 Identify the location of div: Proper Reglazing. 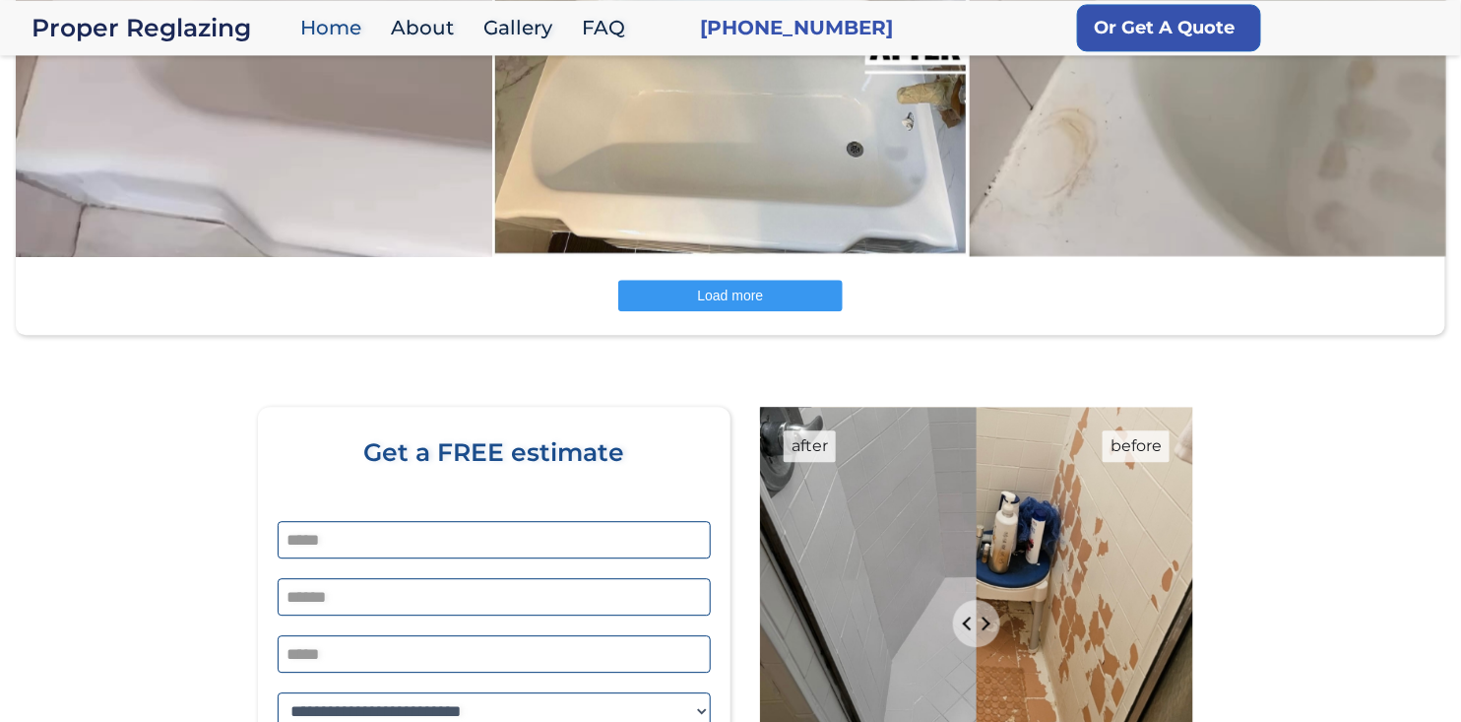
(160, 28).